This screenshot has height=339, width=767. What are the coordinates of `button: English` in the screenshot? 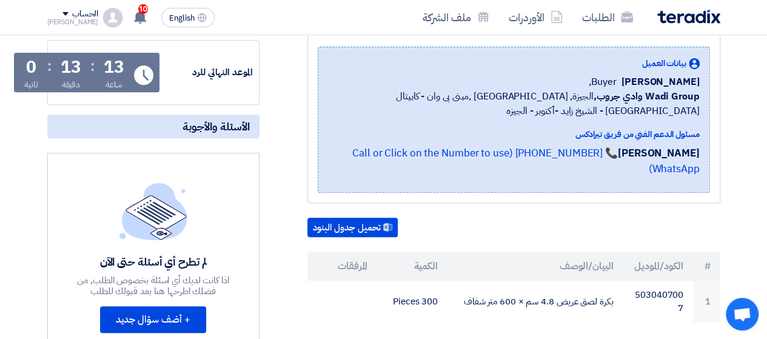 It's located at (188, 18).